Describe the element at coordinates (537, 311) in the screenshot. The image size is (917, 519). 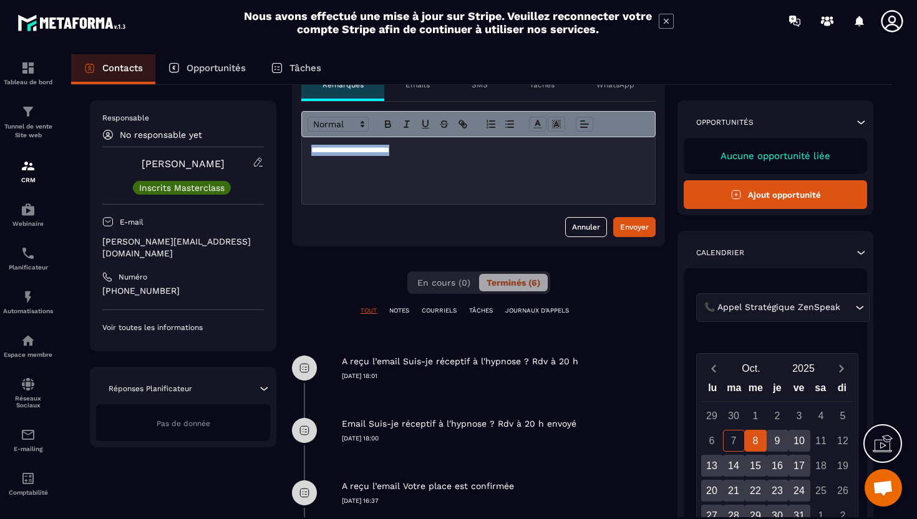
I see `p: JOURNAUX D'APPELS` at that location.